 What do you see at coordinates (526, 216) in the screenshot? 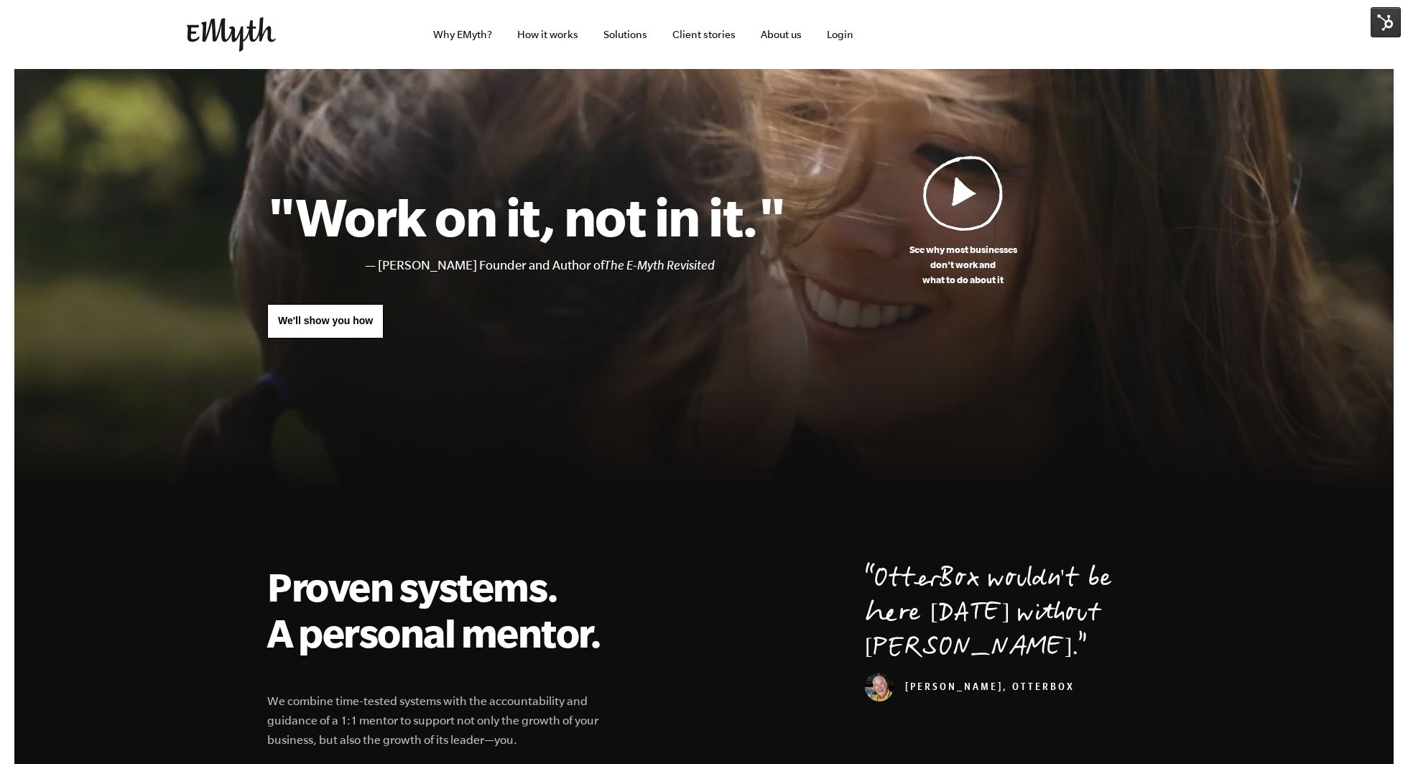
I see `h1: "Work on it, not in it."` at bounding box center [526, 216].